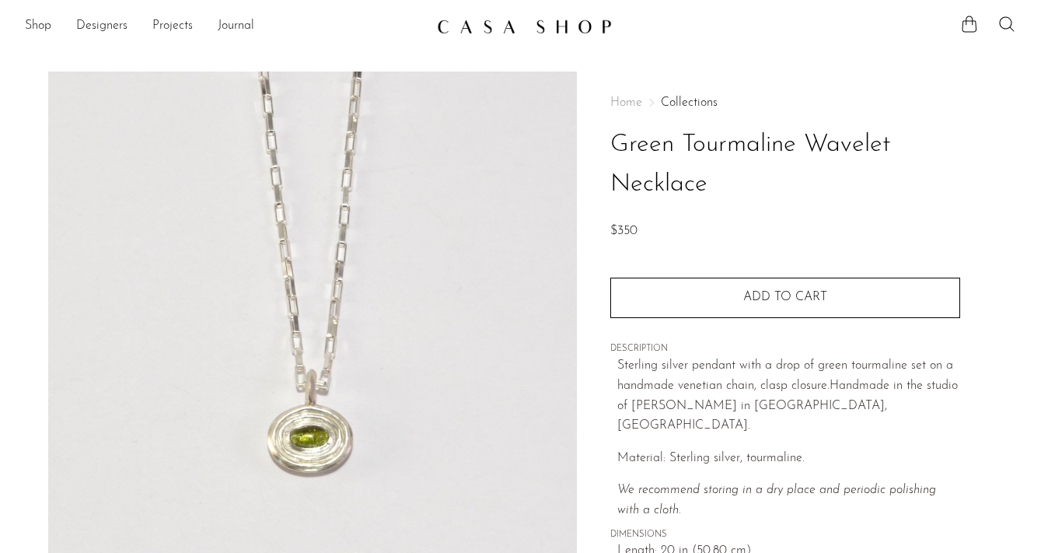 The image size is (1041, 553). What do you see at coordinates (689, 103) in the screenshot?
I see `a: Collections` at bounding box center [689, 103].